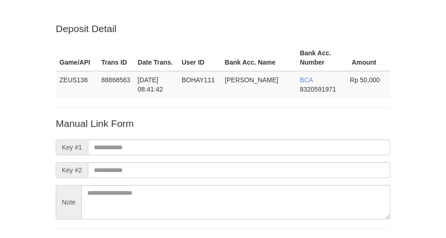 This screenshot has width=446, height=238. Describe the element at coordinates (72, 170) in the screenshot. I see `span: Key #2` at that location.